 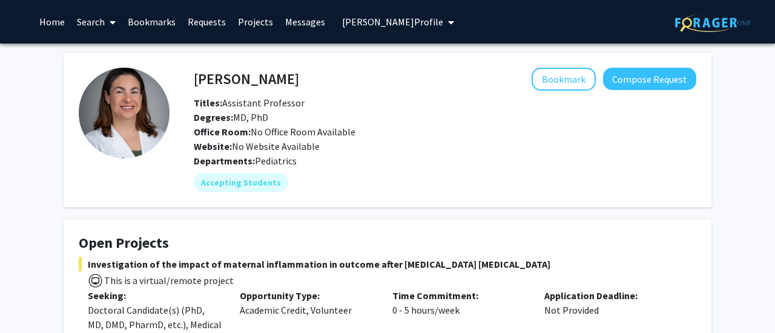 What do you see at coordinates (213, 117) in the screenshot?
I see `b: Degrees:` at bounding box center [213, 117].